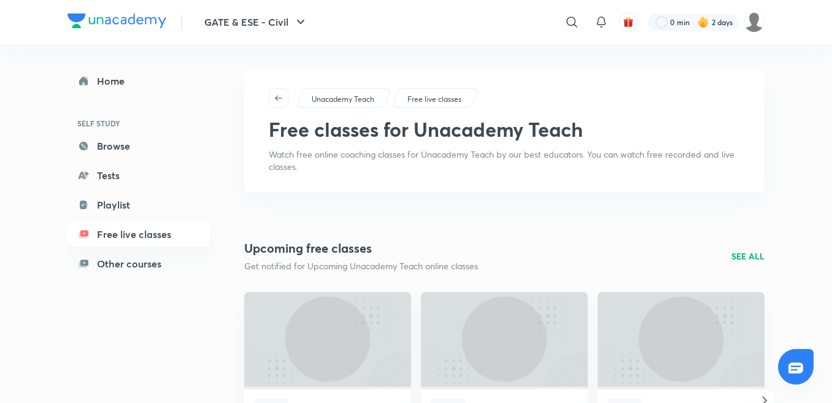 The width and height of the screenshot is (832, 403). What do you see at coordinates (139, 81) in the screenshot?
I see `a: Home` at bounding box center [139, 81].